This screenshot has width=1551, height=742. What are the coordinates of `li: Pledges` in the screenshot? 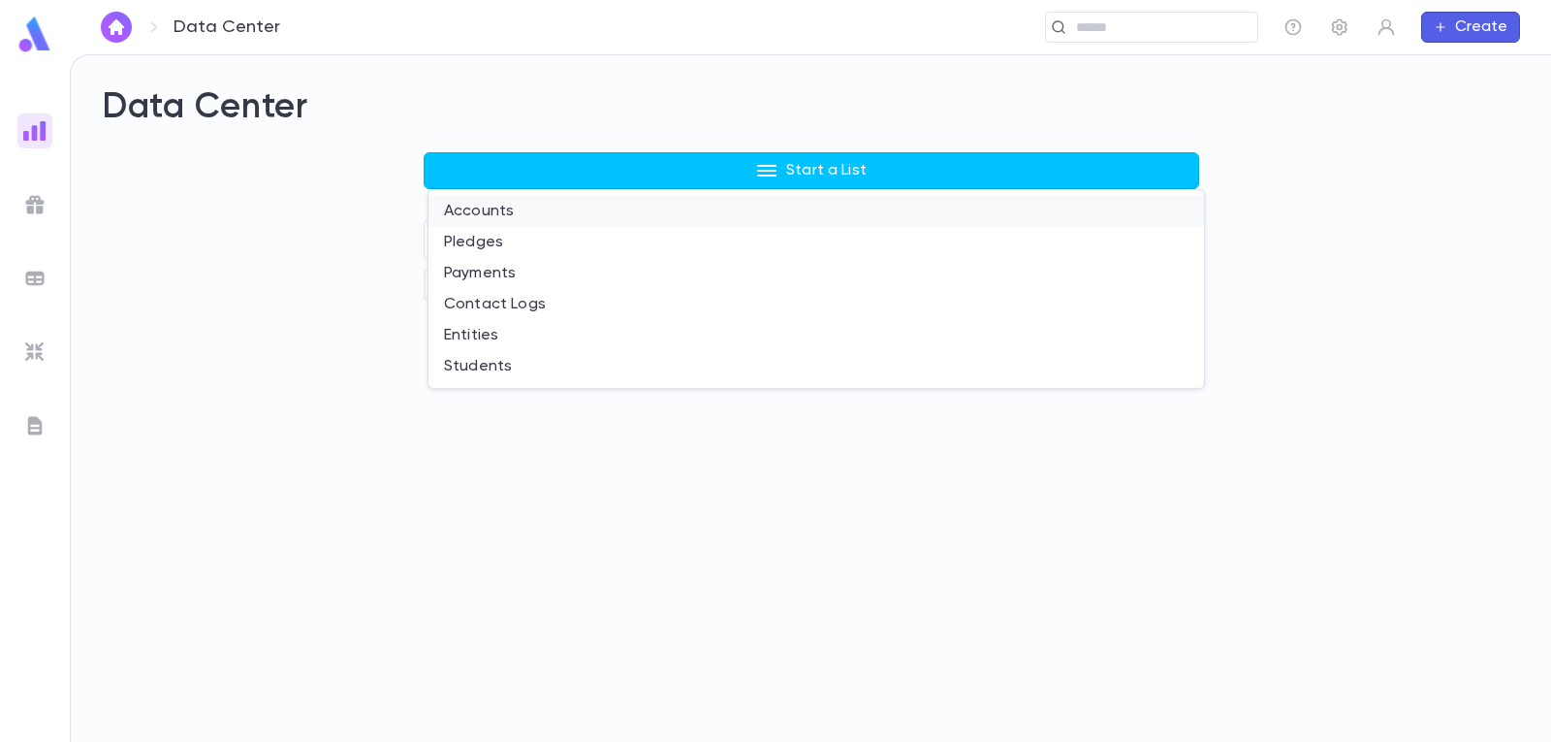 It's located at (816, 242).